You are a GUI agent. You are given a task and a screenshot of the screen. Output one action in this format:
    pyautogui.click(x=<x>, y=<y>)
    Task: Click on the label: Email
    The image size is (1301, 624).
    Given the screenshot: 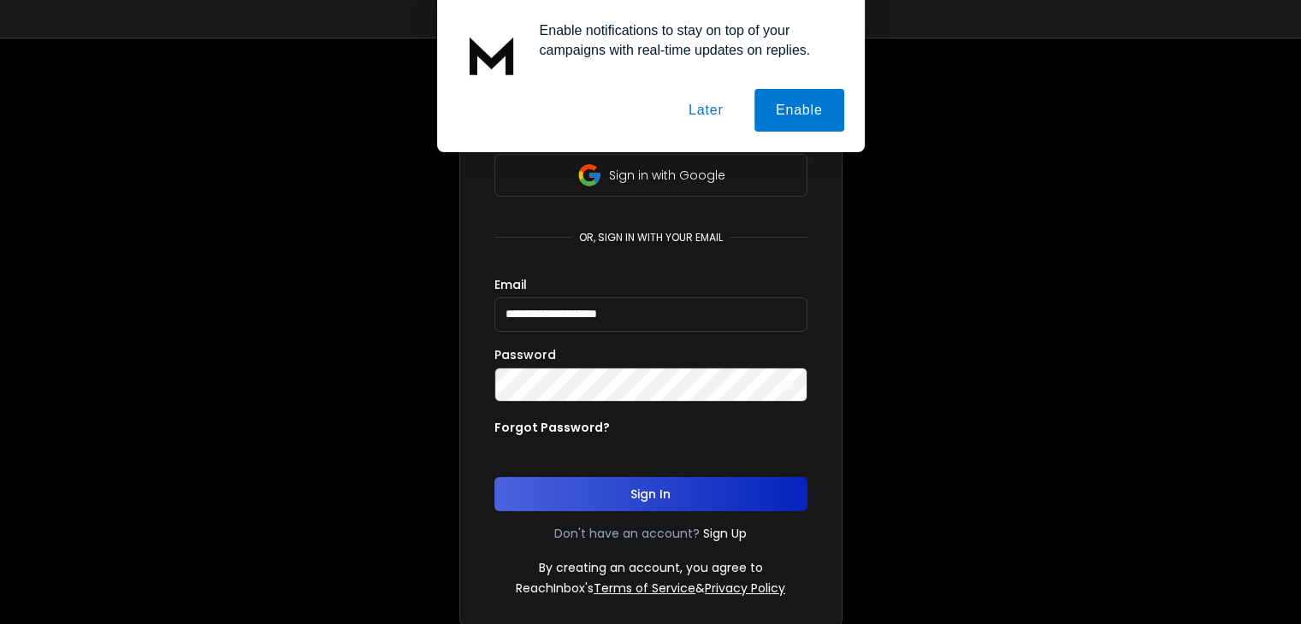 What is the action you would take?
    pyautogui.click(x=511, y=285)
    